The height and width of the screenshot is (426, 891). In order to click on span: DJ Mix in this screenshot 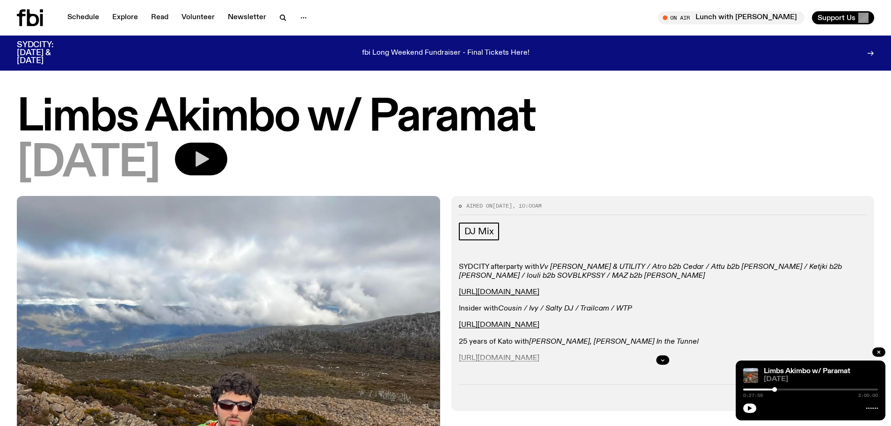, I will do `click(479, 232)`.